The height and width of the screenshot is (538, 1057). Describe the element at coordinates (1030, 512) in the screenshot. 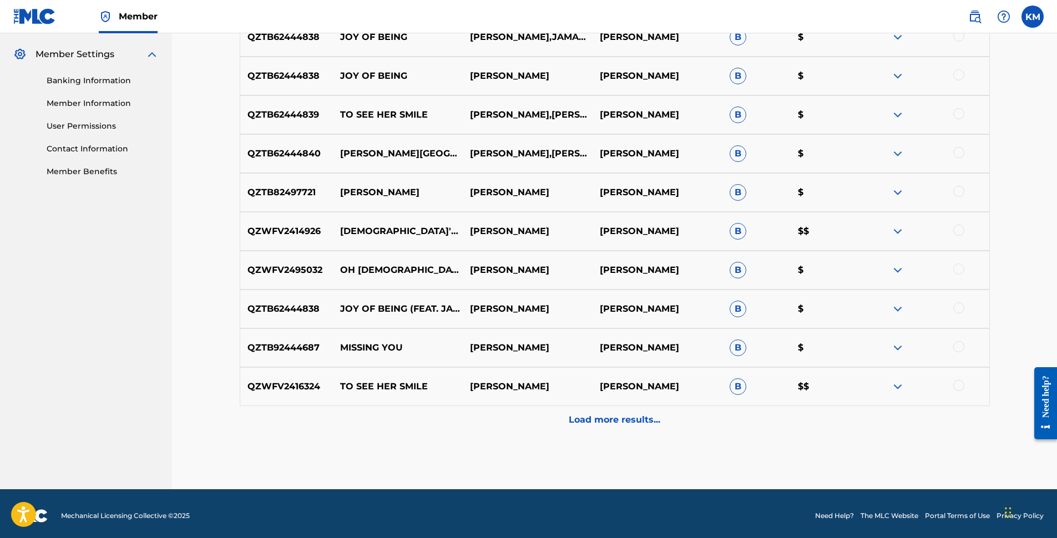

I see `div: Chat Widget` at that location.